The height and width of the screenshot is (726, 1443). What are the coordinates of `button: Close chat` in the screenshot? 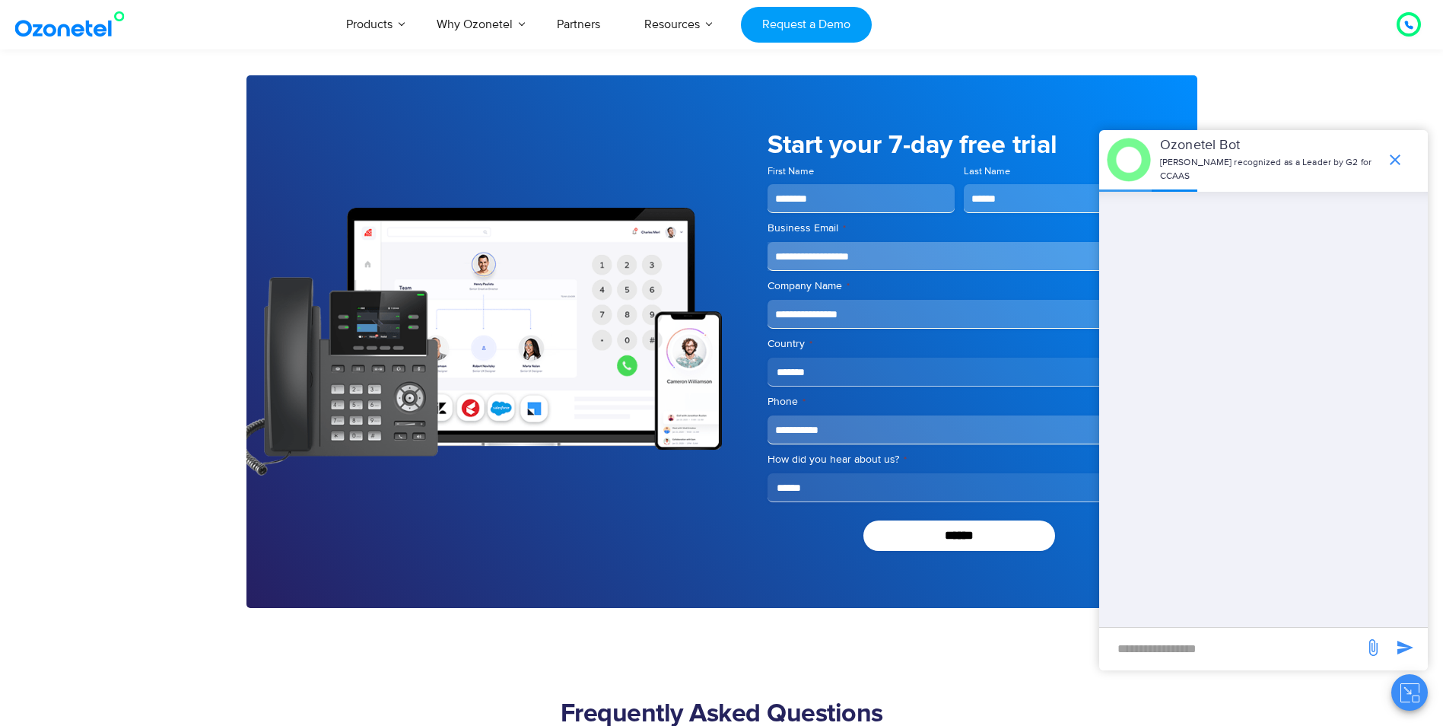 It's located at (1409, 692).